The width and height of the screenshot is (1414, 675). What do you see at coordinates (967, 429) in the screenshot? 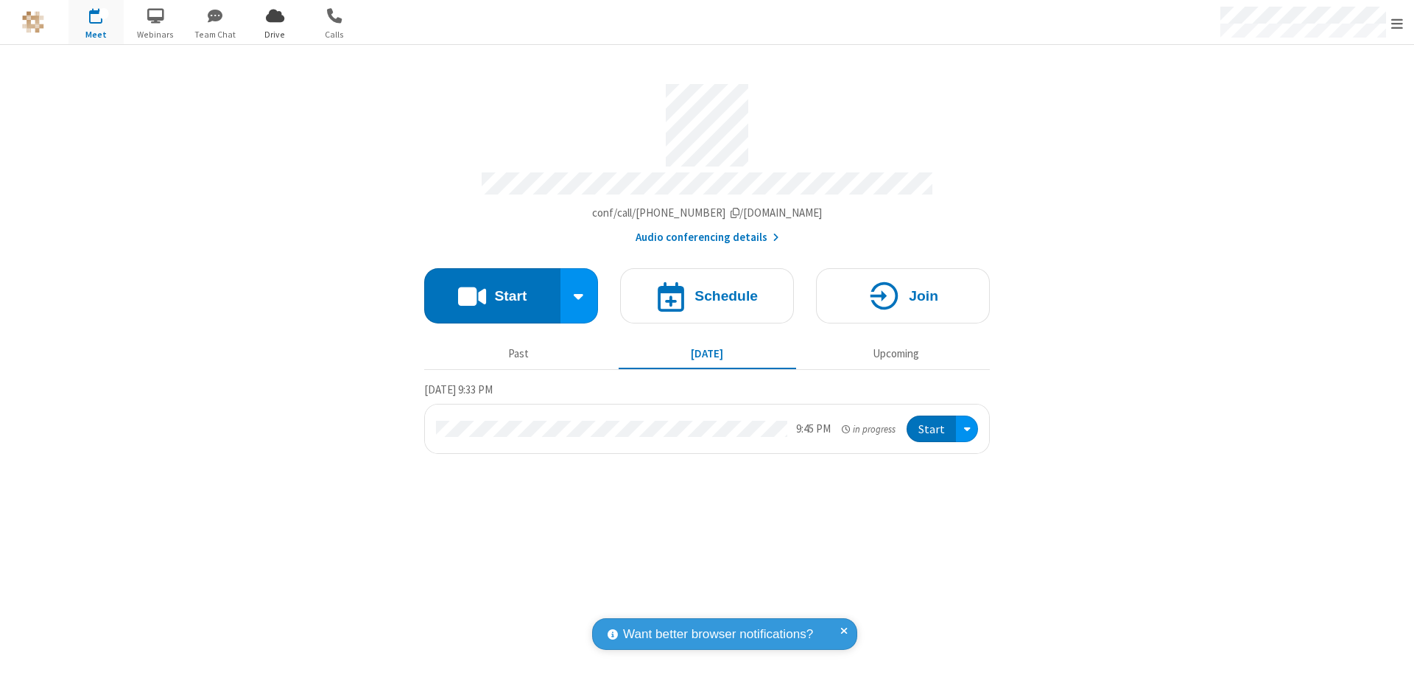
I see `div: Open menu` at bounding box center [967, 429].